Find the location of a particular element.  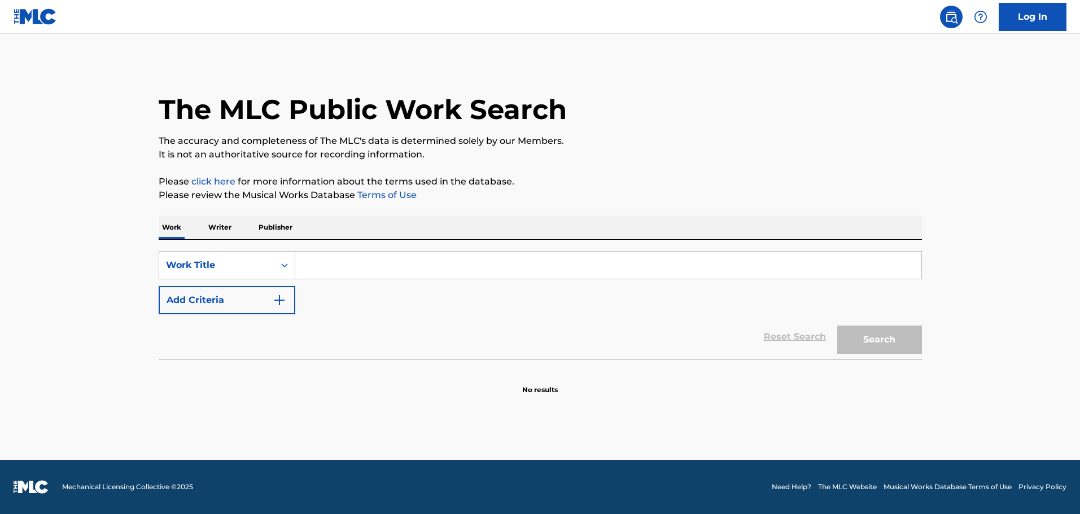

p: Please for more information about the terms used in the database. is located at coordinates (540, 182).